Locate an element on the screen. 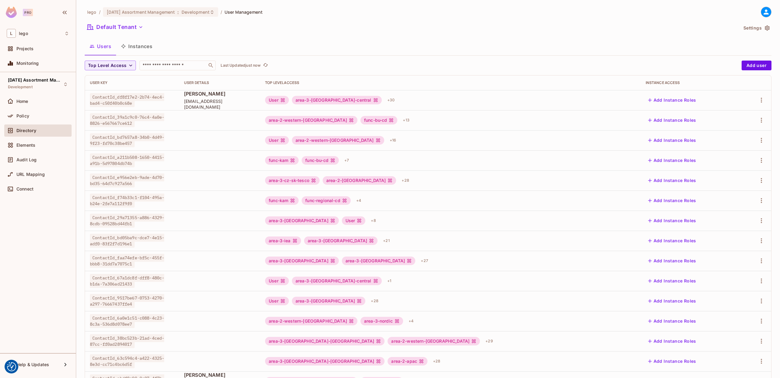 The image size is (780, 378). div: + 21 is located at coordinates (386, 241).